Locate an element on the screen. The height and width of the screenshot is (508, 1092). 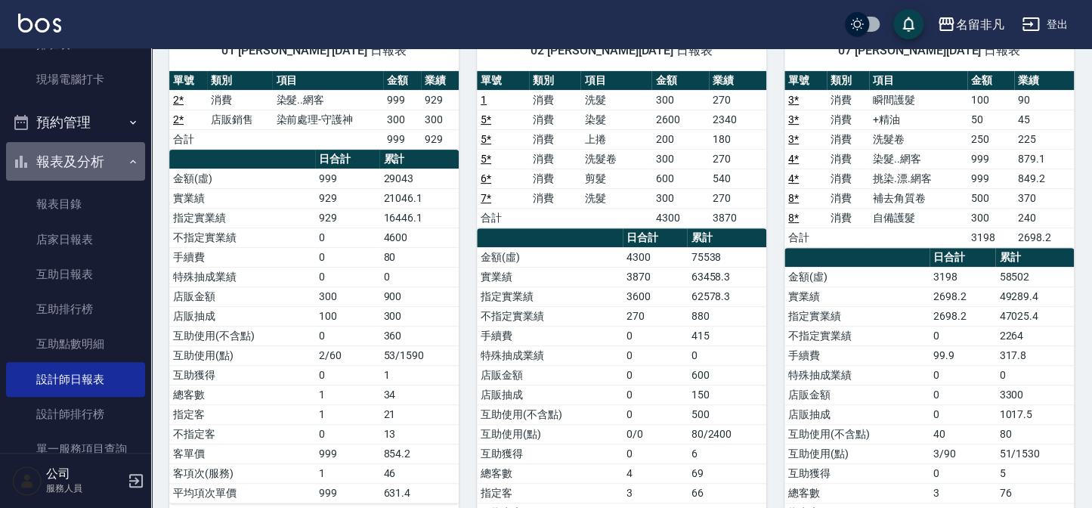
td: 49289.4 is located at coordinates (1034, 296).